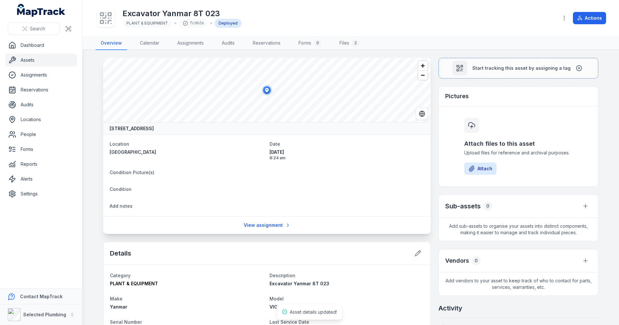 This screenshot has width=619, height=325. I want to click on div: fcdb2a, so click(193, 23).